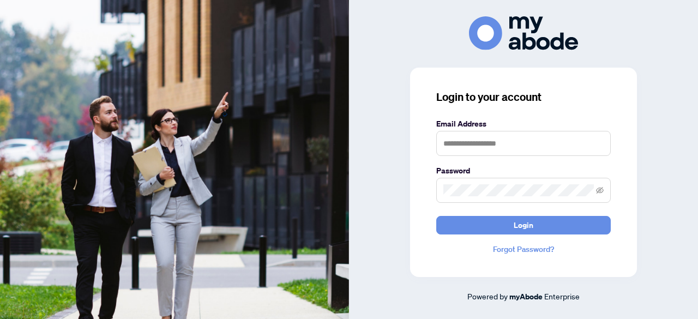 The height and width of the screenshot is (319, 698). Describe the element at coordinates (523, 124) in the screenshot. I see `label: Email Address` at that location.